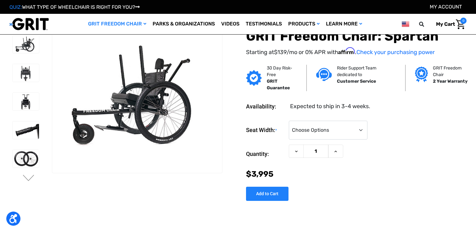 Image resolution: width=476 pixels, height=232 pixels. I want to click on p: Starting at /mo or 0% APR with ., so click(356, 52).